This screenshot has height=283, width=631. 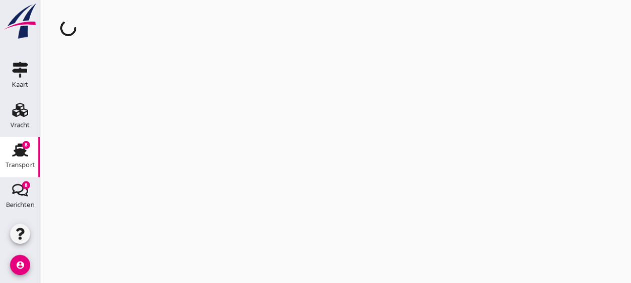 What do you see at coordinates (20, 165) in the screenshot?
I see `div: Transport` at bounding box center [20, 165].